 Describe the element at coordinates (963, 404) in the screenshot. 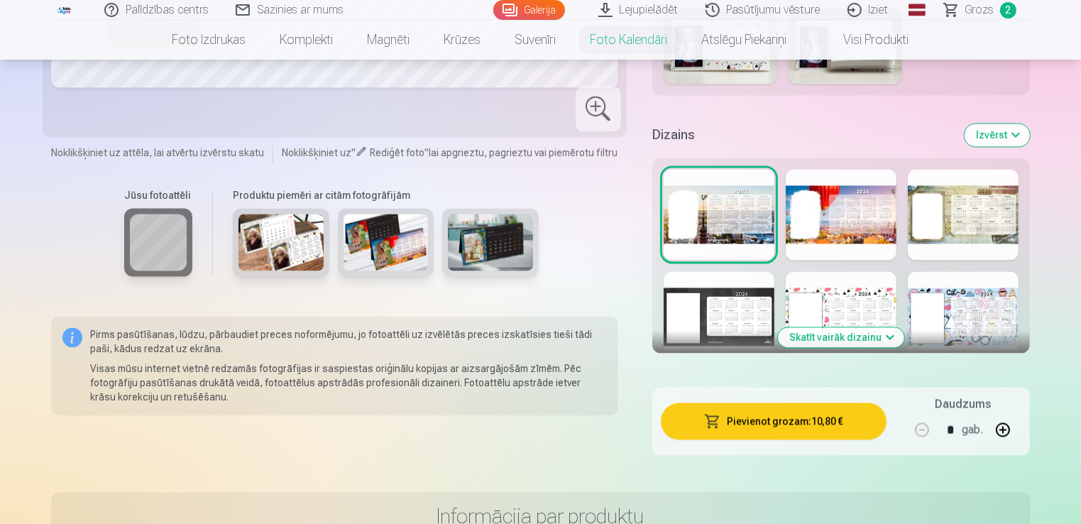

I see `h5: Daudzums` at that location.